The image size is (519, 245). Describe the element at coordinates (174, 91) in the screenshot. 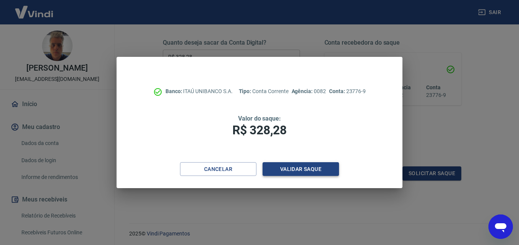

I see `span: Banco:` at that location.